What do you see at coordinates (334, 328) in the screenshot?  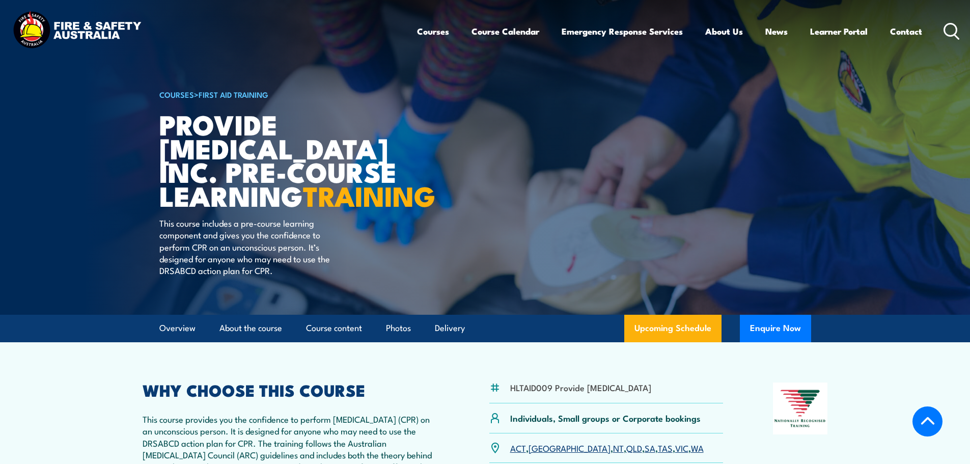 I see `a: Course content` at bounding box center [334, 328].